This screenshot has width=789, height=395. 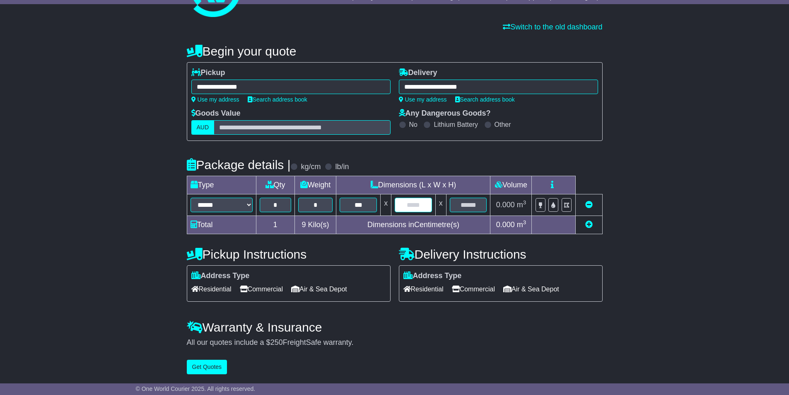 I want to click on h4: Begin your quote, so click(x=395, y=51).